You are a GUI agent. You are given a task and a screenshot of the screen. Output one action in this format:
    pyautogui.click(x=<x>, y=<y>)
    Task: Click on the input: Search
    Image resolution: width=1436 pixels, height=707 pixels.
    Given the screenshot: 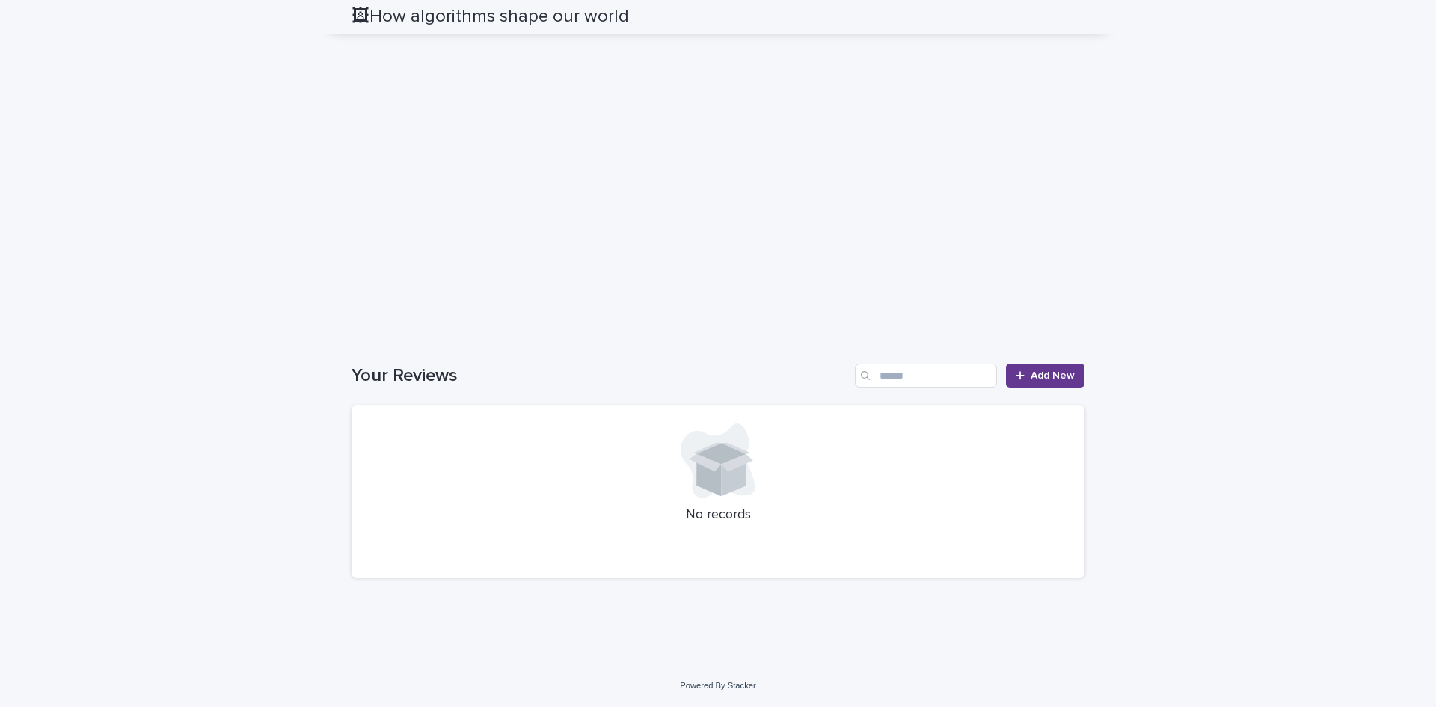 What is the action you would take?
    pyautogui.click(x=926, y=375)
    